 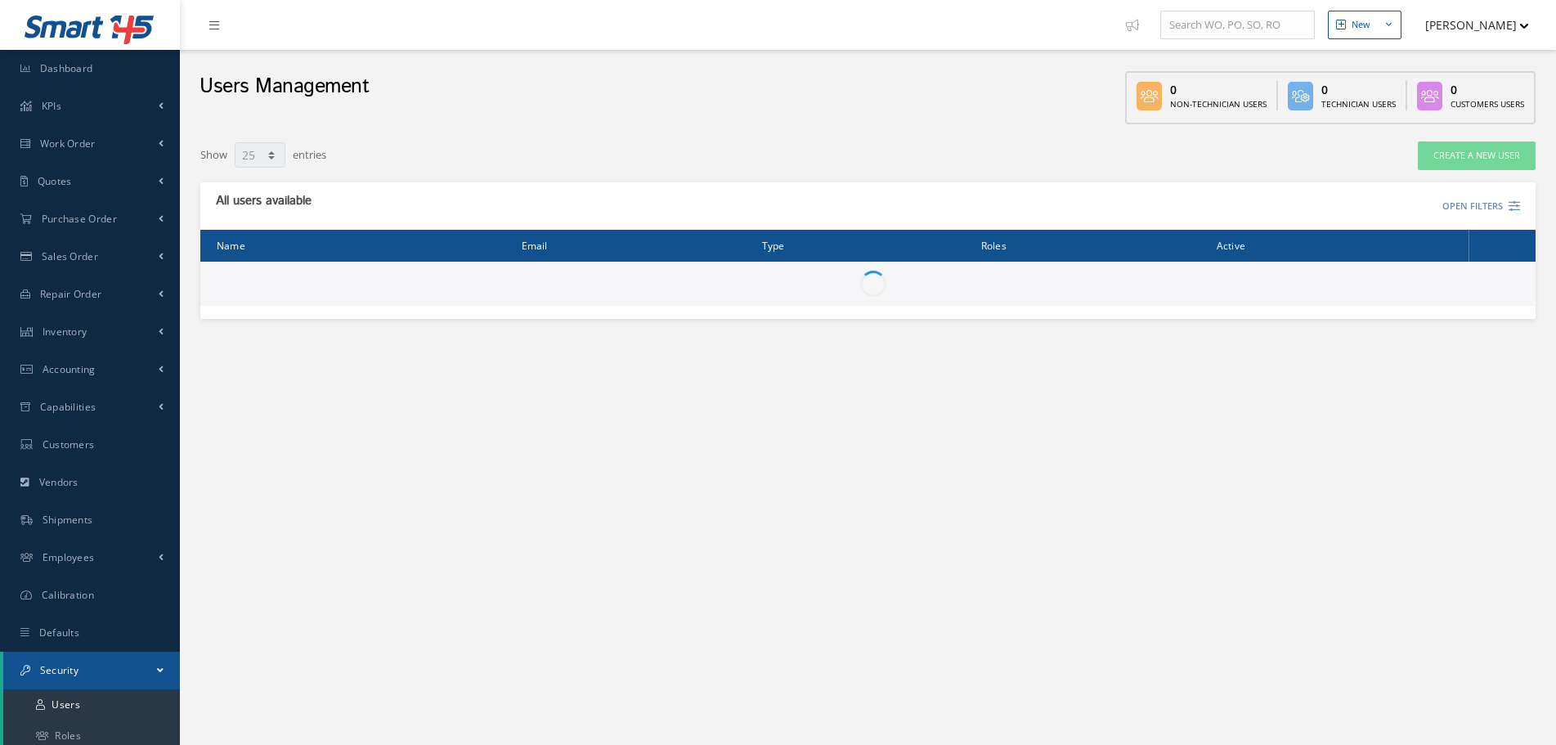 I want to click on span: Quotes, so click(x=55, y=181).